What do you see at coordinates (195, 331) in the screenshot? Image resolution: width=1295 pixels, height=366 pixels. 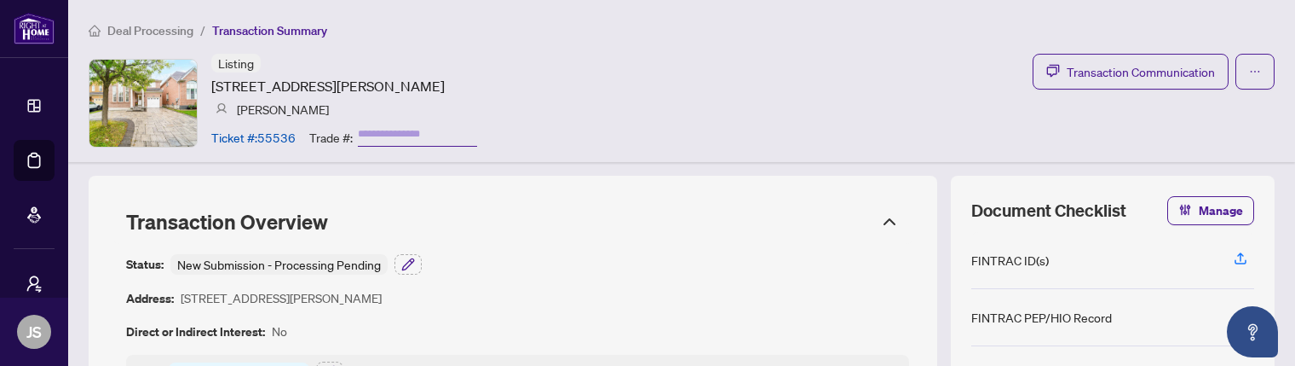 I see `article: Direct or Indirect Interest:` at bounding box center [195, 331].